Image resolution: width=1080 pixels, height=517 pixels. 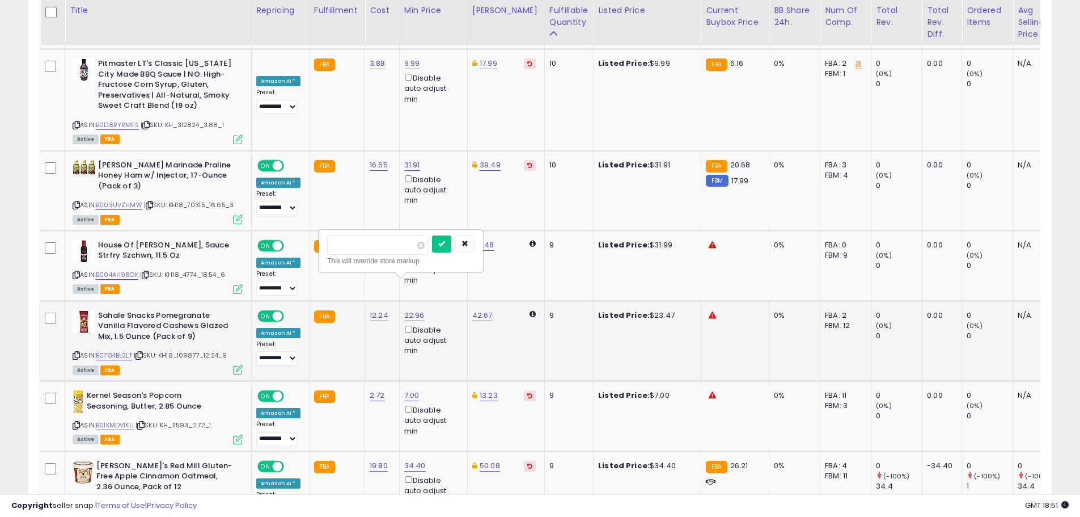 I want to click on div: Current Buybox Price, so click(x=735, y=16).